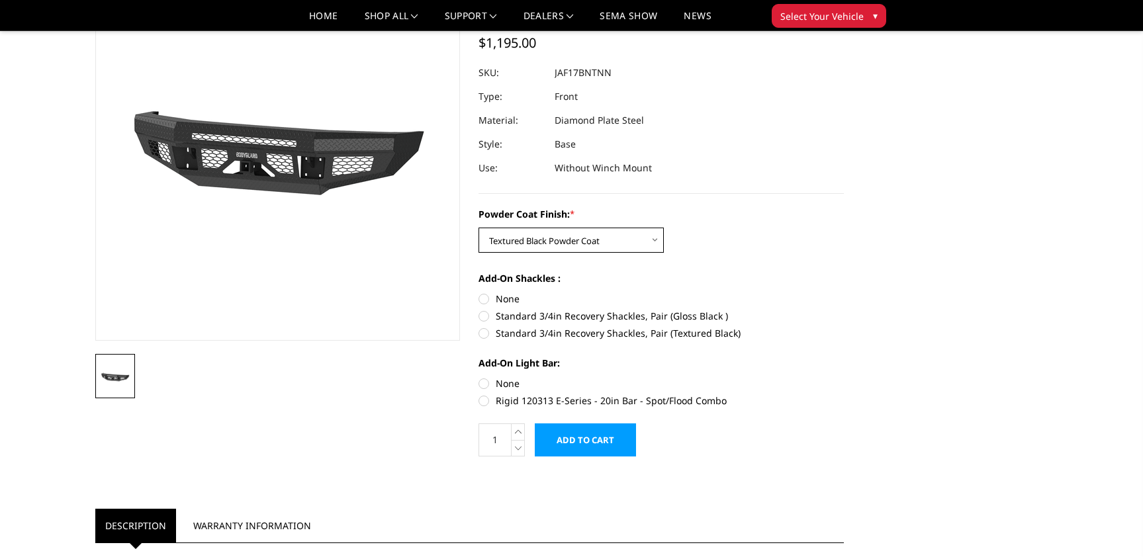 Image resolution: width=1143 pixels, height=557 pixels. What do you see at coordinates (512, 97) in the screenshot?
I see `dt: Type:` at bounding box center [512, 97].